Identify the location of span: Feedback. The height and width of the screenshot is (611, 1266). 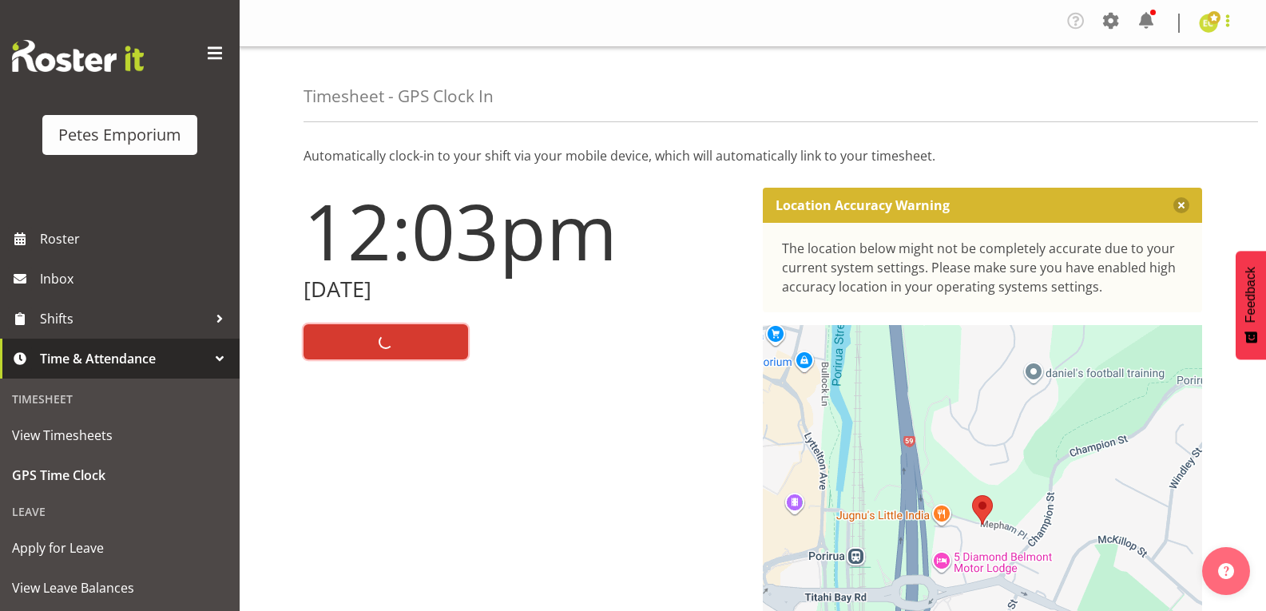
(1251, 295).